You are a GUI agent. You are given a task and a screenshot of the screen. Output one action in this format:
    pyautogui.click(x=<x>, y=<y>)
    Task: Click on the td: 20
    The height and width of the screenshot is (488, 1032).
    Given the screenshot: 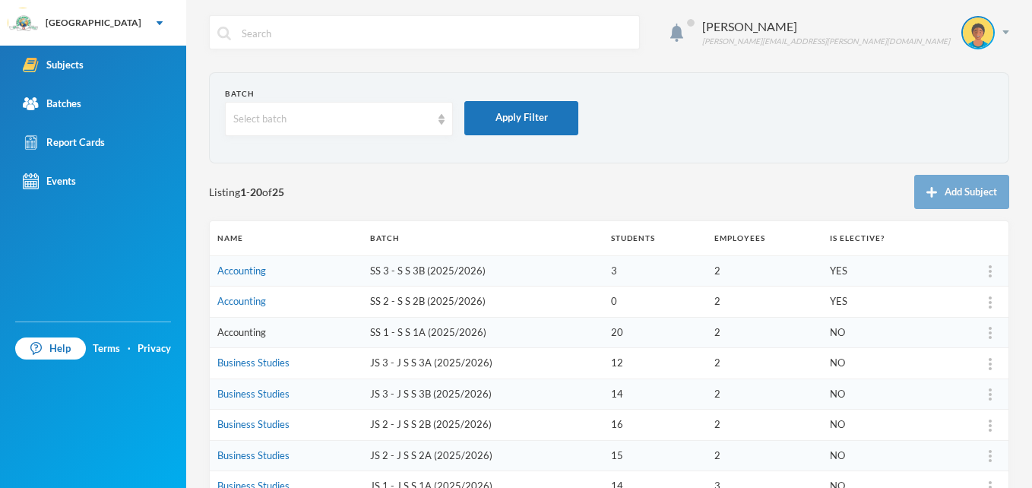 What is the action you would take?
    pyautogui.click(x=655, y=332)
    